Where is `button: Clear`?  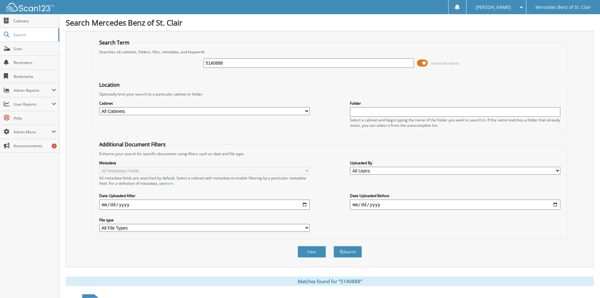 button: Clear is located at coordinates (312, 251).